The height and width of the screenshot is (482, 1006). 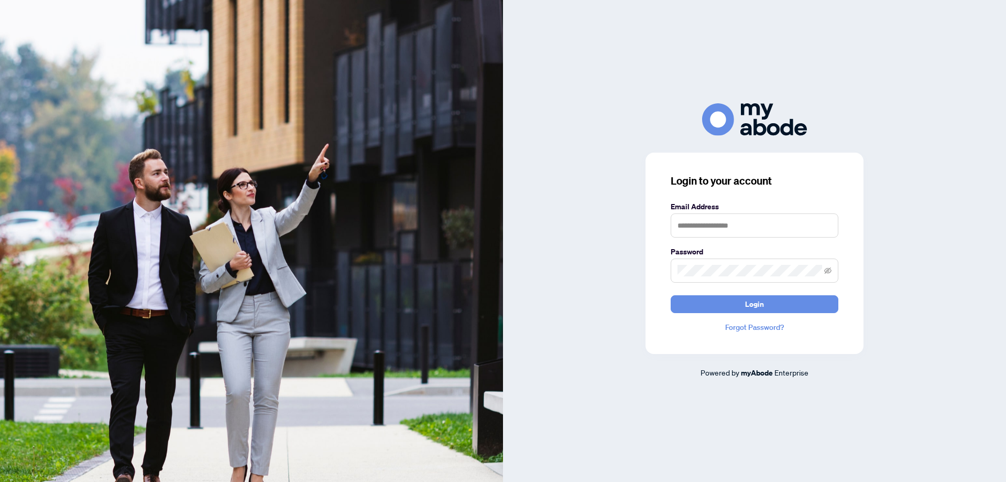 What do you see at coordinates (755, 304) in the screenshot?
I see `button: Login` at bounding box center [755, 304].